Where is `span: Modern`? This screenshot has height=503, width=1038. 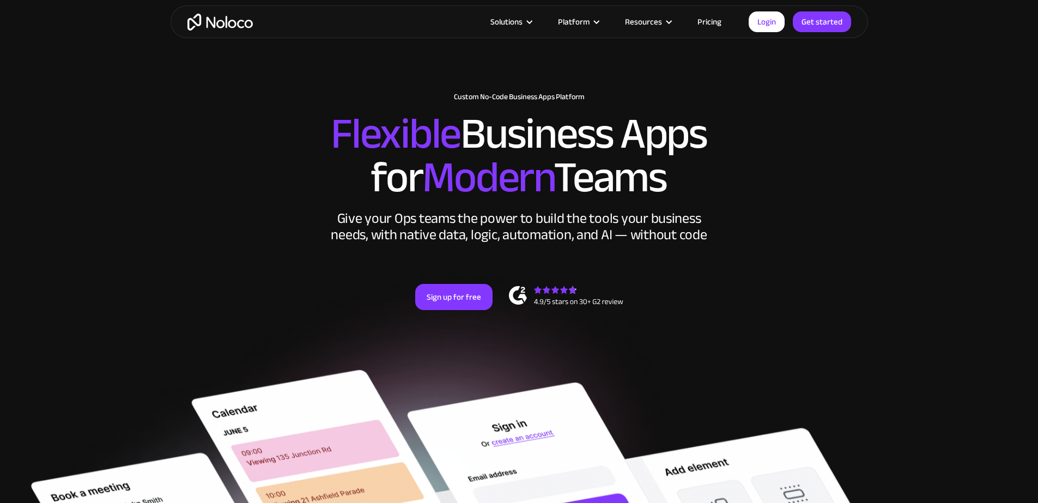
span: Modern is located at coordinates (488, 177).